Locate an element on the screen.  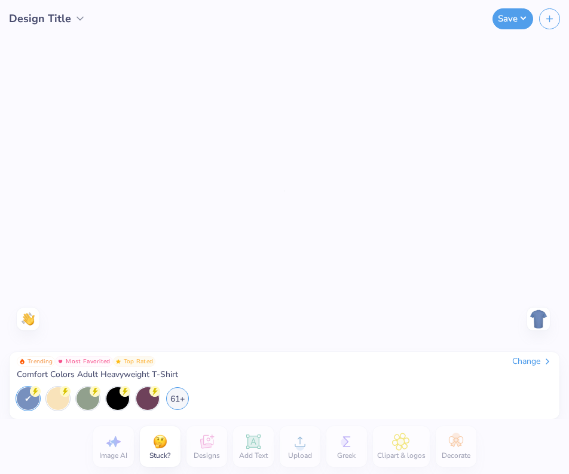
span: Most Favorited is located at coordinates (88, 361).